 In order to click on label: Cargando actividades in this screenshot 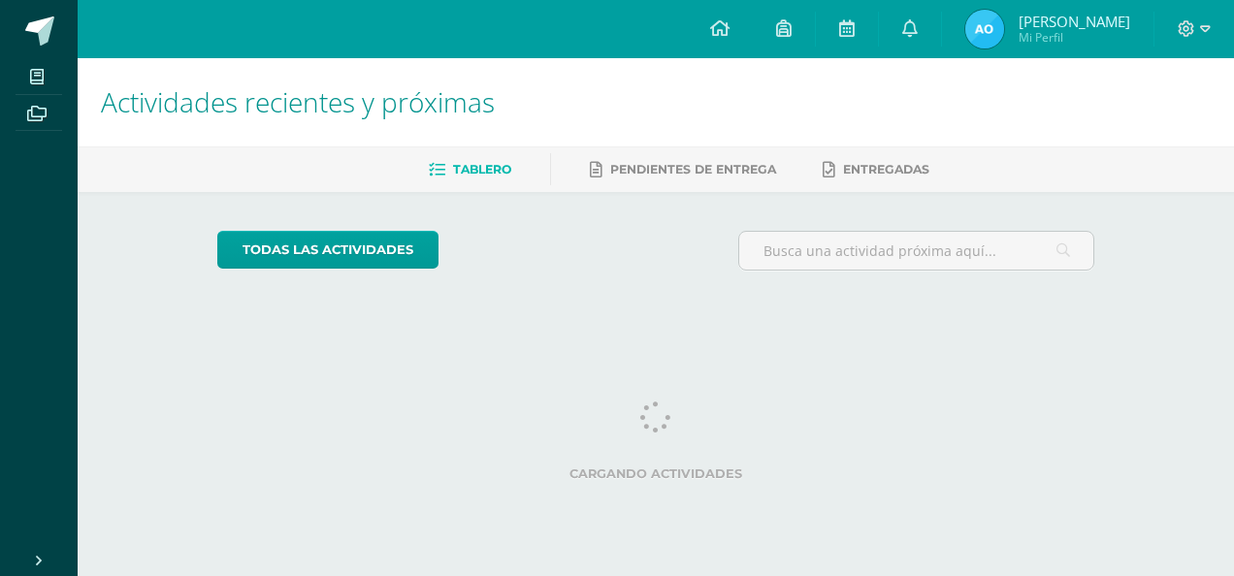, I will do `click(656, 473)`.